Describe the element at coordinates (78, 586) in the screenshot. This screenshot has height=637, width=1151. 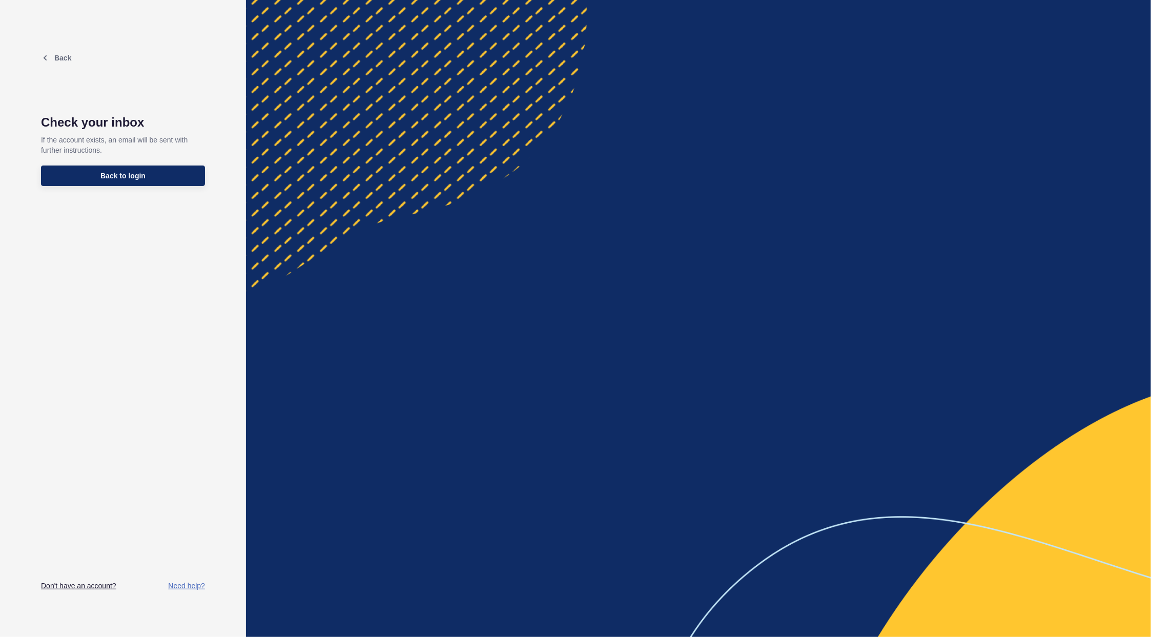
I see `a: Don't have an account?` at that location.